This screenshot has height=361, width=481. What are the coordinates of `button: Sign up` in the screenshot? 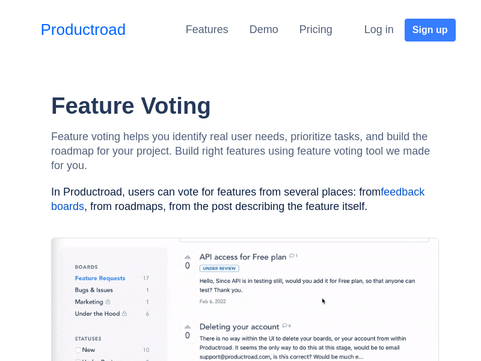 It's located at (430, 30).